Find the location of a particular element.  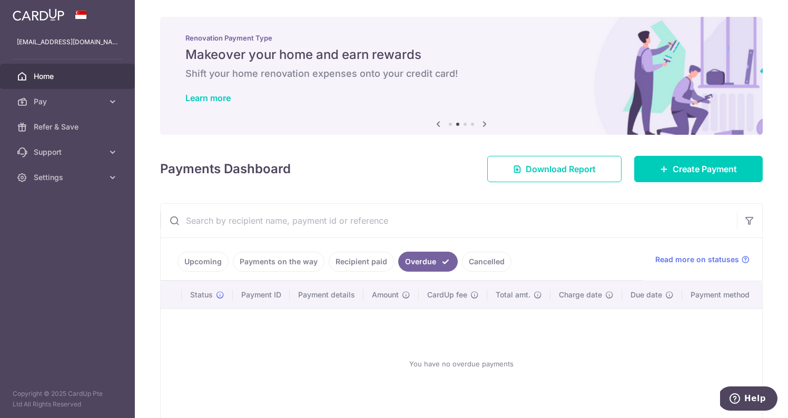

span: Read more on statuses is located at coordinates (696, 260).